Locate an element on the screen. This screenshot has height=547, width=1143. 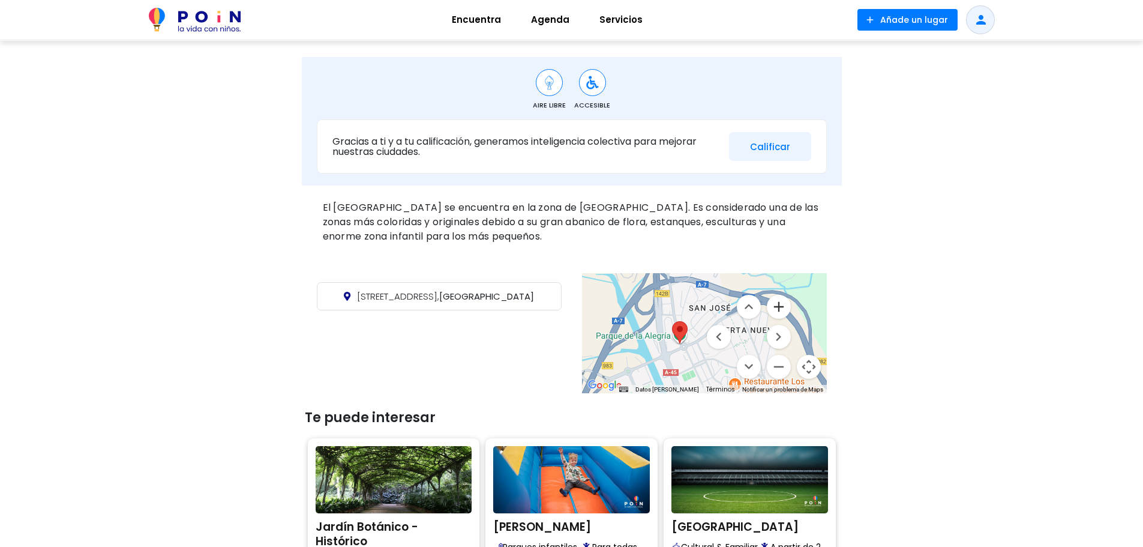
button: Combinaciones de teclas is located at coordinates (623, 389).